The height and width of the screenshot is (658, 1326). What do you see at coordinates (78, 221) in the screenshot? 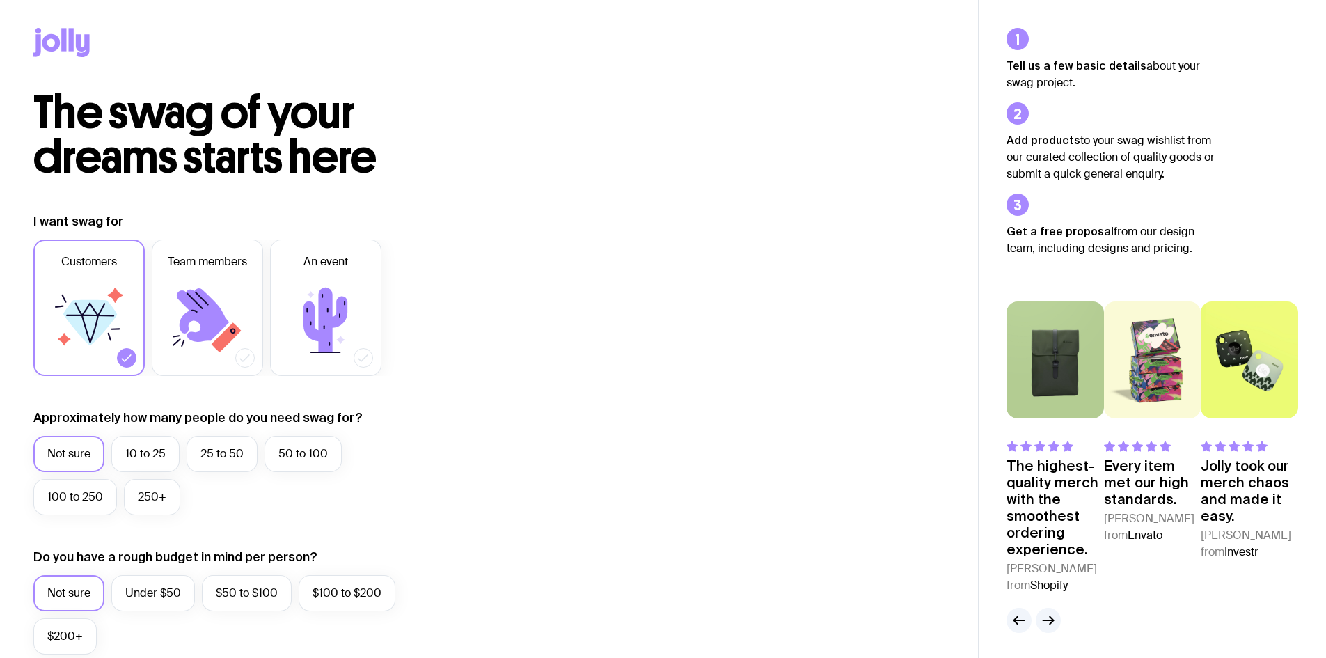
I see `label: I want swag for` at bounding box center [78, 221].